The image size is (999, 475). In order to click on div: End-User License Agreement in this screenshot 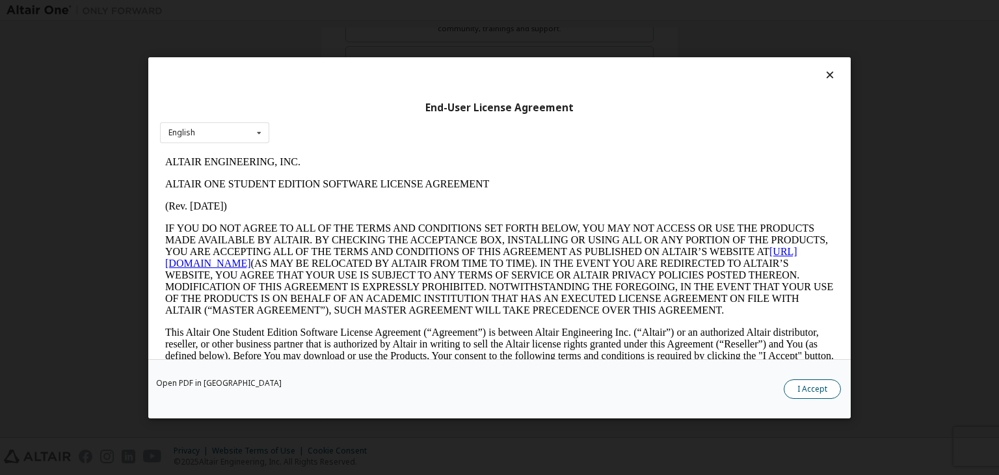, I will do `click(500, 107)`.